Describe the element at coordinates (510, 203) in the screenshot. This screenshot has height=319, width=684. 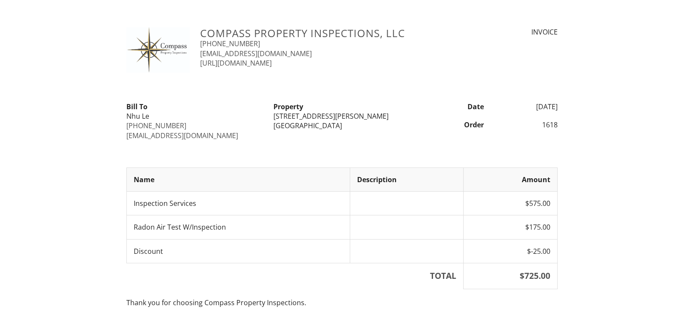
I see `td: $575.00` at that location.